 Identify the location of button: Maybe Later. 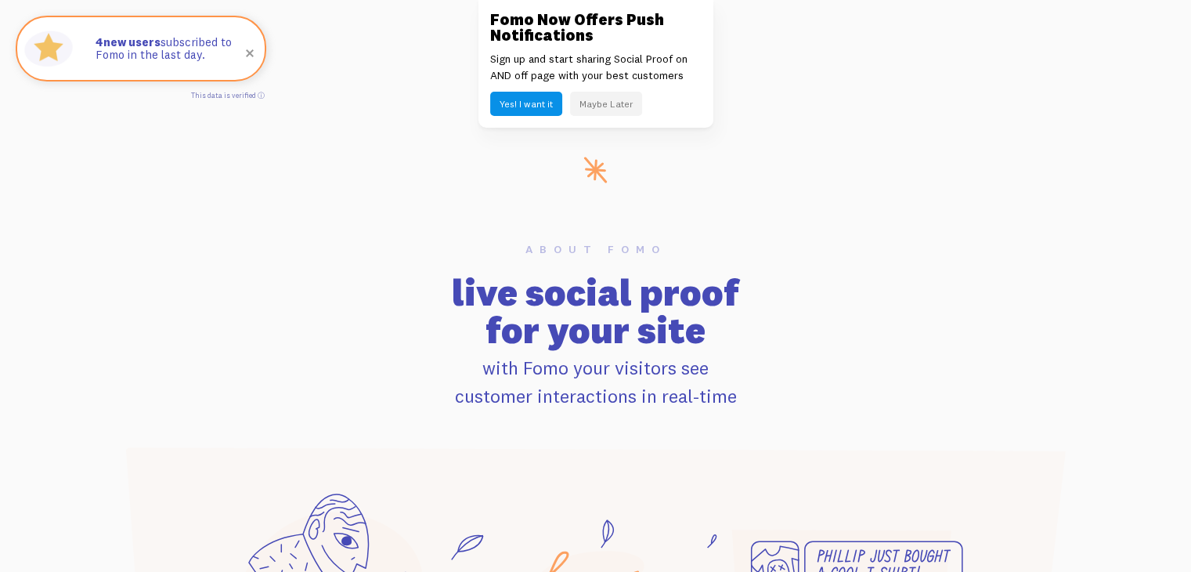
(606, 103).